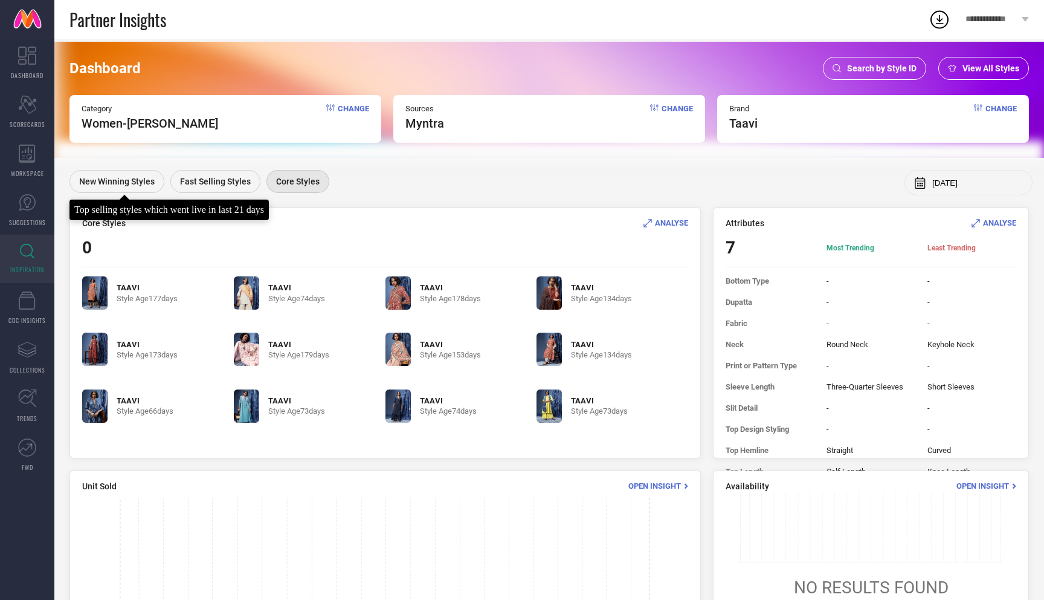 Image resolution: width=1044 pixels, height=600 pixels. What do you see at coordinates (95, 349) in the screenshot?
I see `img: 114c800f-d096-4745-9b78-45d74e9db68d1744282481135-Taavi-Women-Kurta-Sets-2741744282480596-5.jpg` at bounding box center [95, 349].